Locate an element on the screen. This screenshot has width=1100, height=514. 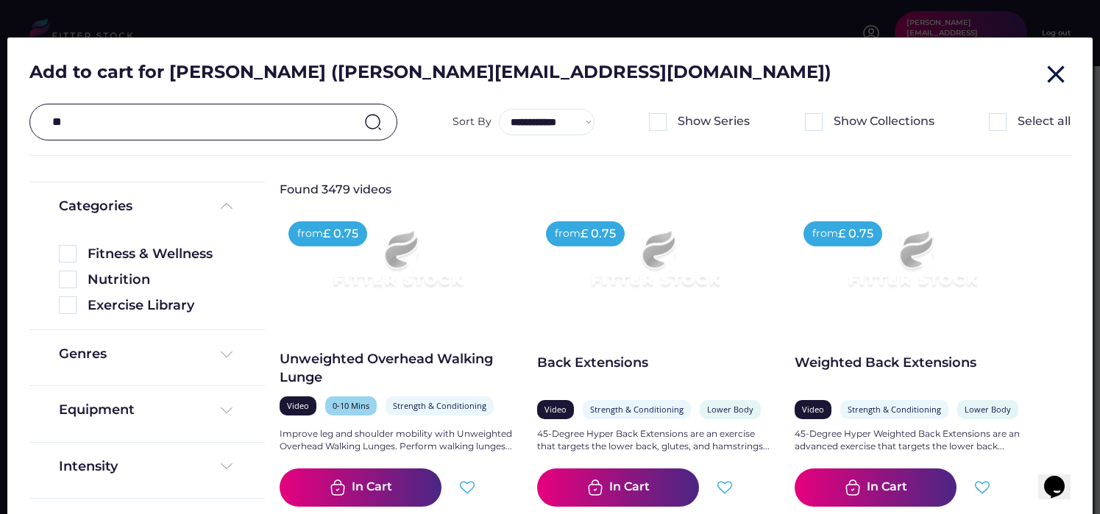
div: Intensity is located at coordinates (88, 467).